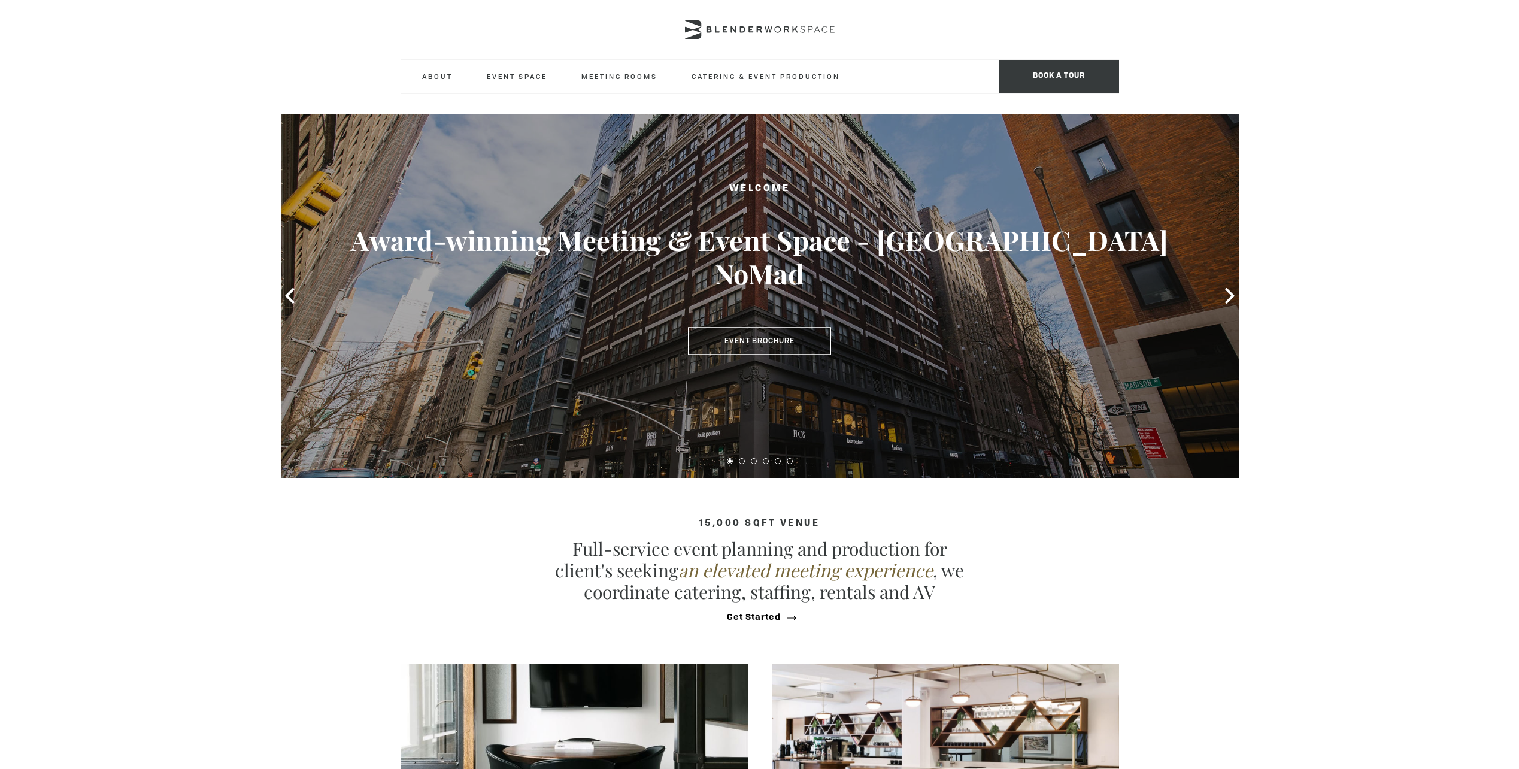  What do you see at coordinates (1059, 77) in the screenshot?
I see `span: Book a tour` at bounding box center [1059, 77].